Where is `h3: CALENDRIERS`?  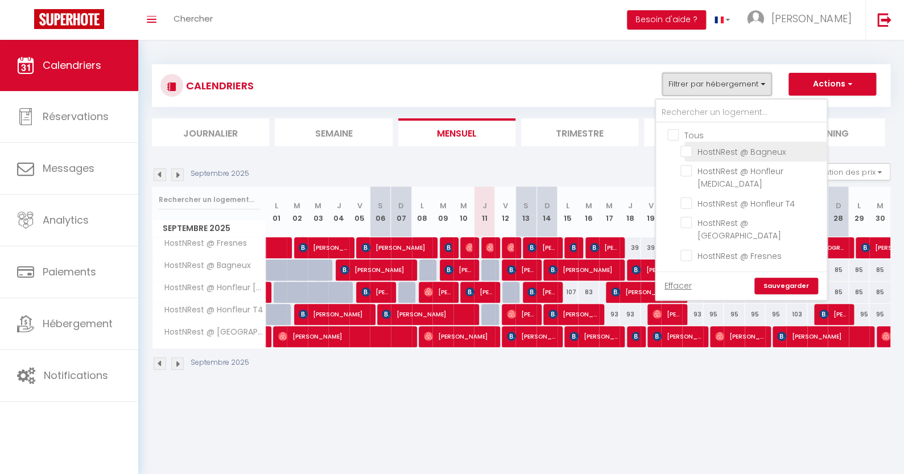 h3: CALENDRIERS is located at coordinates (218, 85).